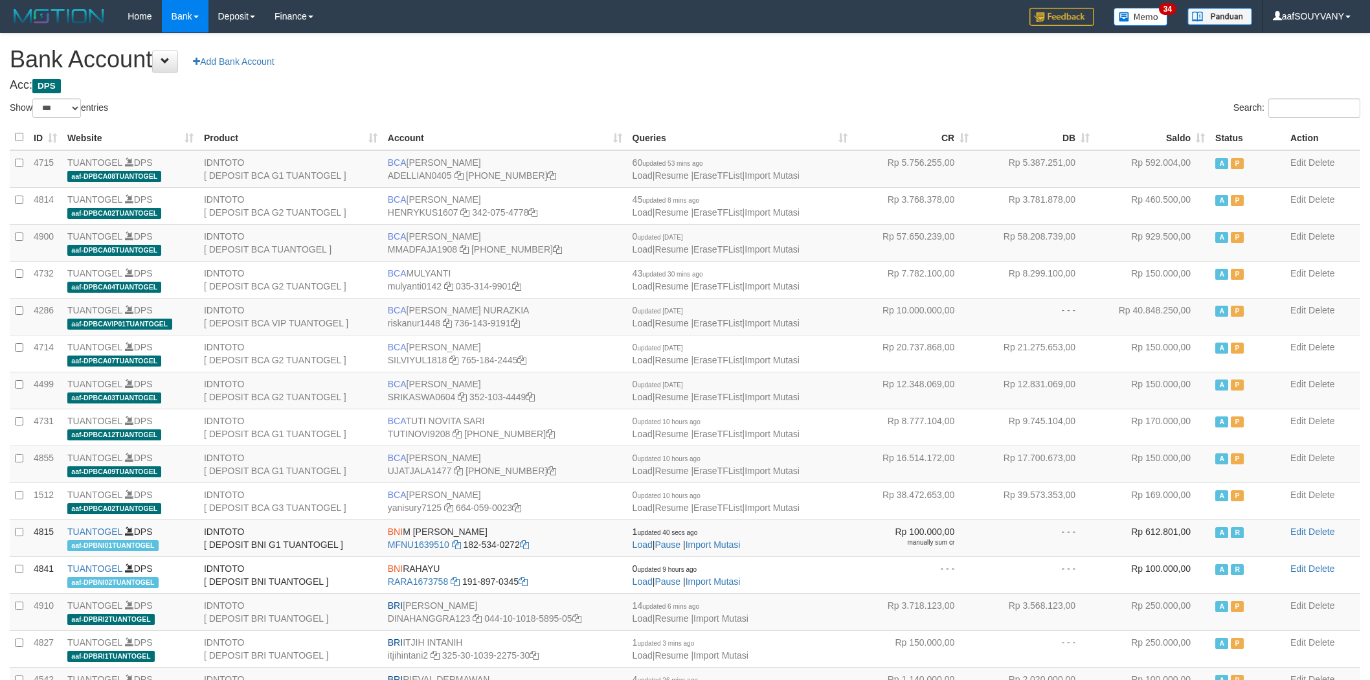 This screenshot has width=1370, height=680. Describe the element at coordinates (1034, 279) in the screenshot. I see `td: Rp 8.299.100,00` at that location.